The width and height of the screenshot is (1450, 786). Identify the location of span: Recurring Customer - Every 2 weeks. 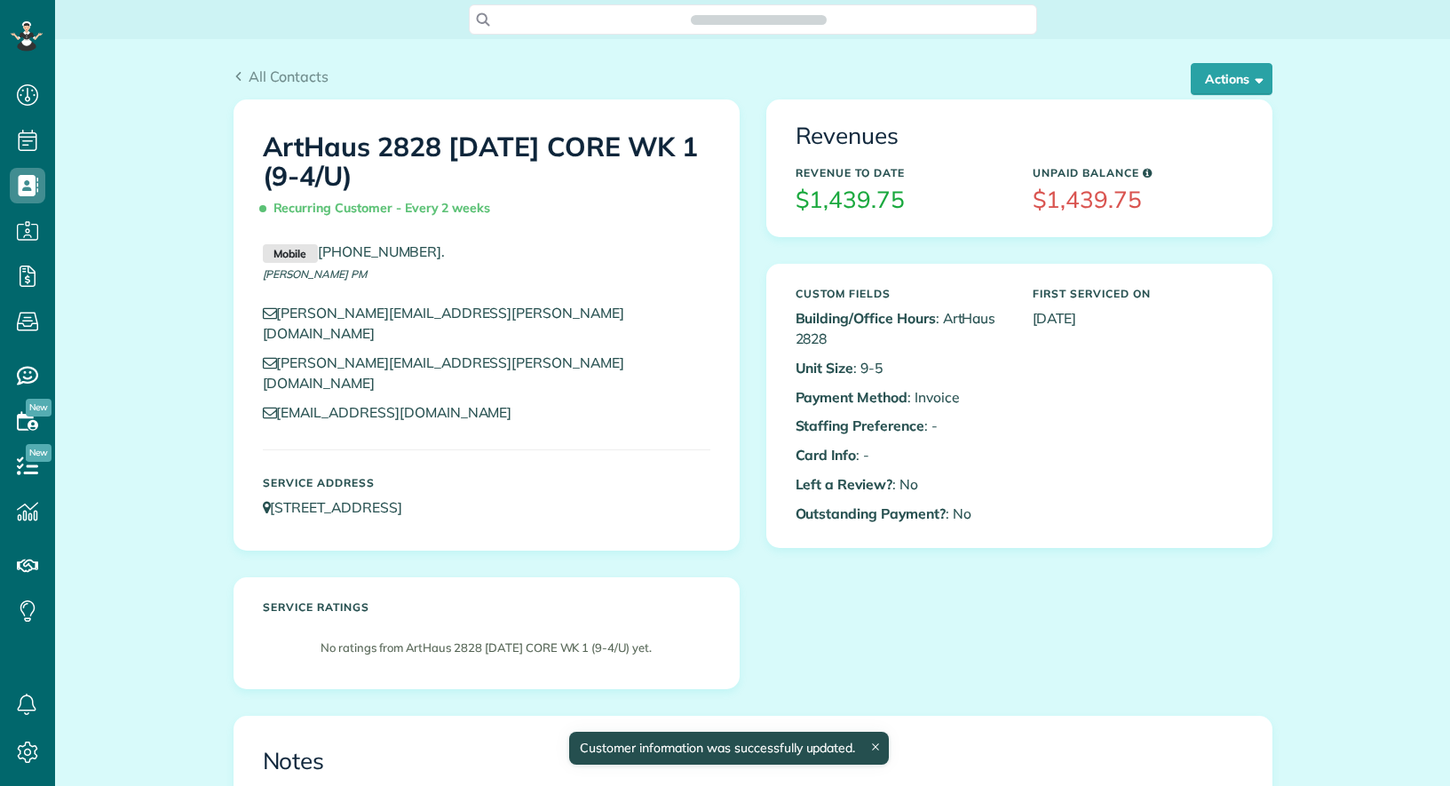
(380, 208).